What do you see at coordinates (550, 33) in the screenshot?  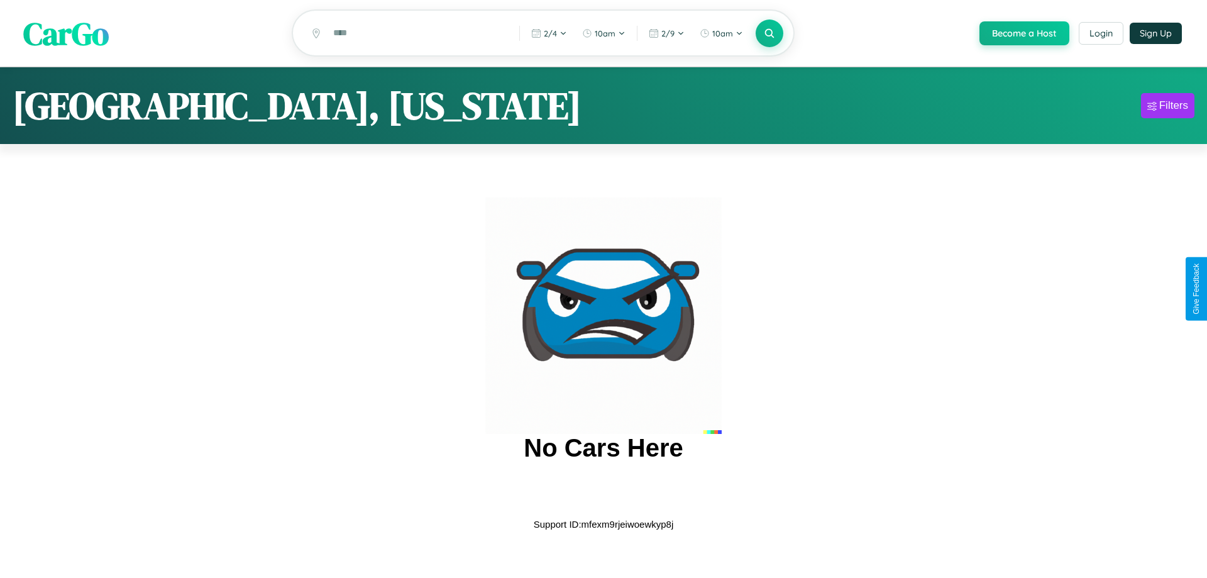 I see `span: 2 / 4` at bounding box center [550, 33].